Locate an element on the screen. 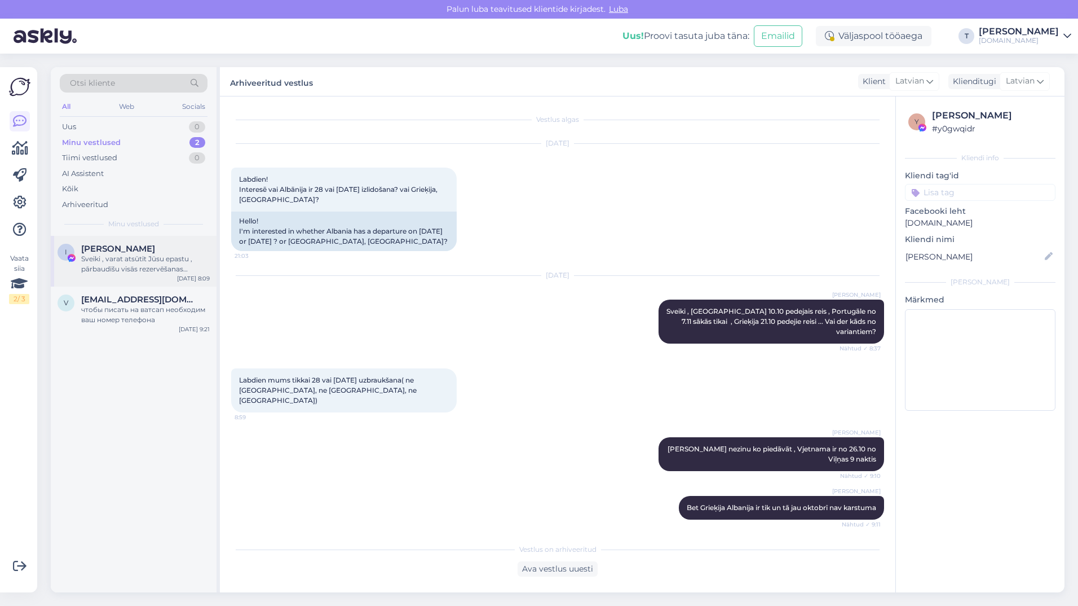 This screenshot has width=1078, height=606. div: Uus is located at coordinates (69, 127).